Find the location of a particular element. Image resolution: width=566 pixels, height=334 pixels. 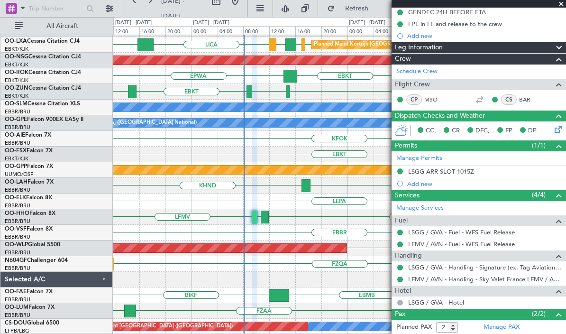

span: OO-ELK is located at coordinates (15, 198).